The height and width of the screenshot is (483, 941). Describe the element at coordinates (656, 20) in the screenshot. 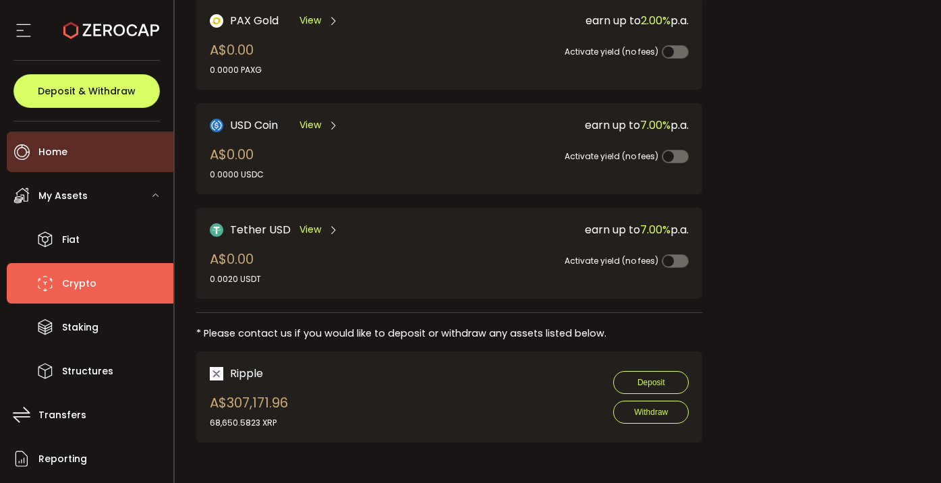

I see `span: 2.00%` at that location.